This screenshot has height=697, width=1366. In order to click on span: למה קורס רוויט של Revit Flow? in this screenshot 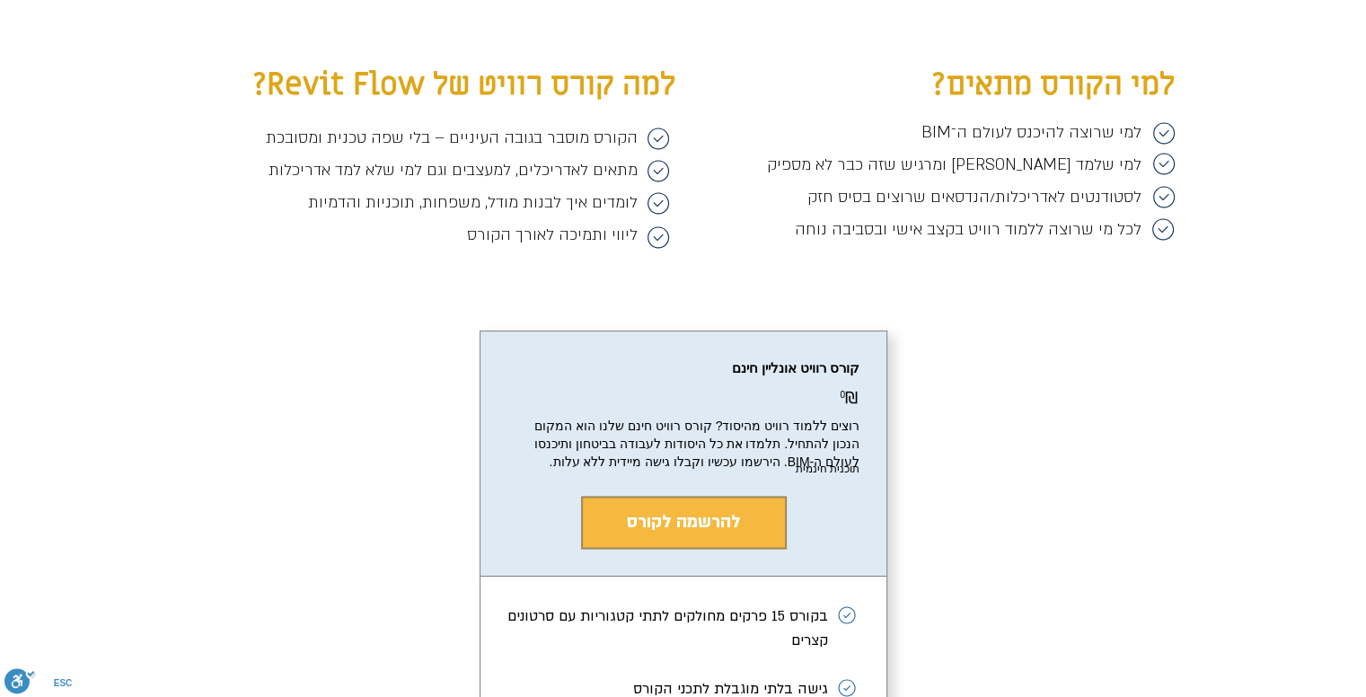, I will do `click(463, 84)`.